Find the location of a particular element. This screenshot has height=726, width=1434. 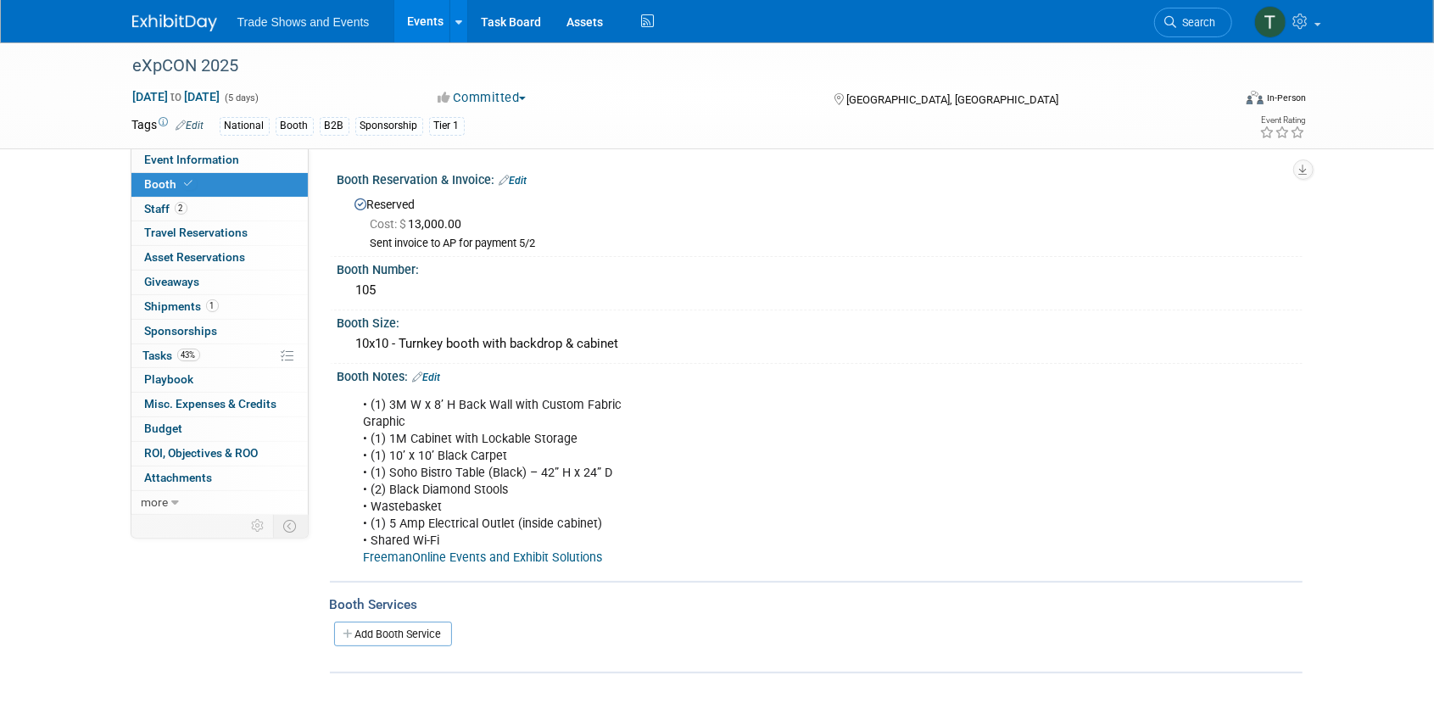

span: Cost: $ is located at coordinates (389, 224).